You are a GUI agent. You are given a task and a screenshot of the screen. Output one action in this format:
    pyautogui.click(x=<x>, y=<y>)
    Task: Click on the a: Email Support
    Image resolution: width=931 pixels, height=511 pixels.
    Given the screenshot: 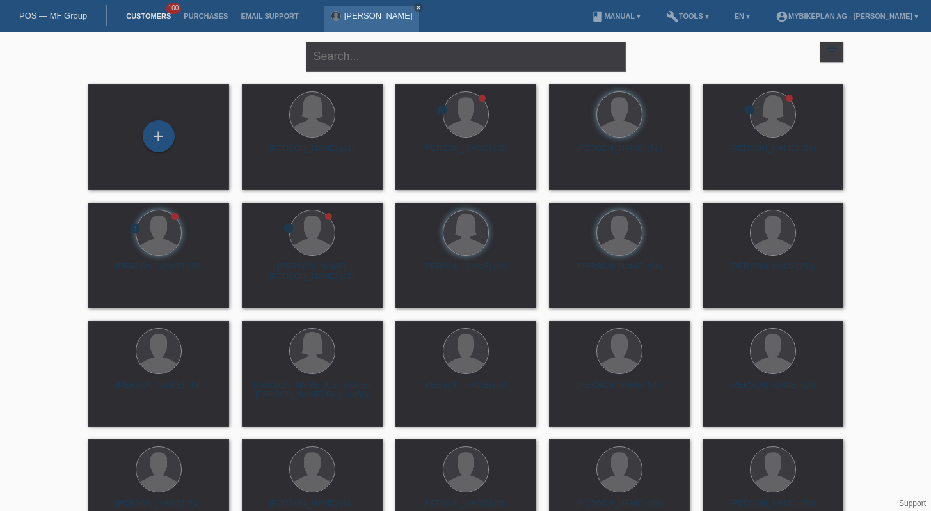 What is the action you would take?
    pyautogui.click(x=269, y=16)
    